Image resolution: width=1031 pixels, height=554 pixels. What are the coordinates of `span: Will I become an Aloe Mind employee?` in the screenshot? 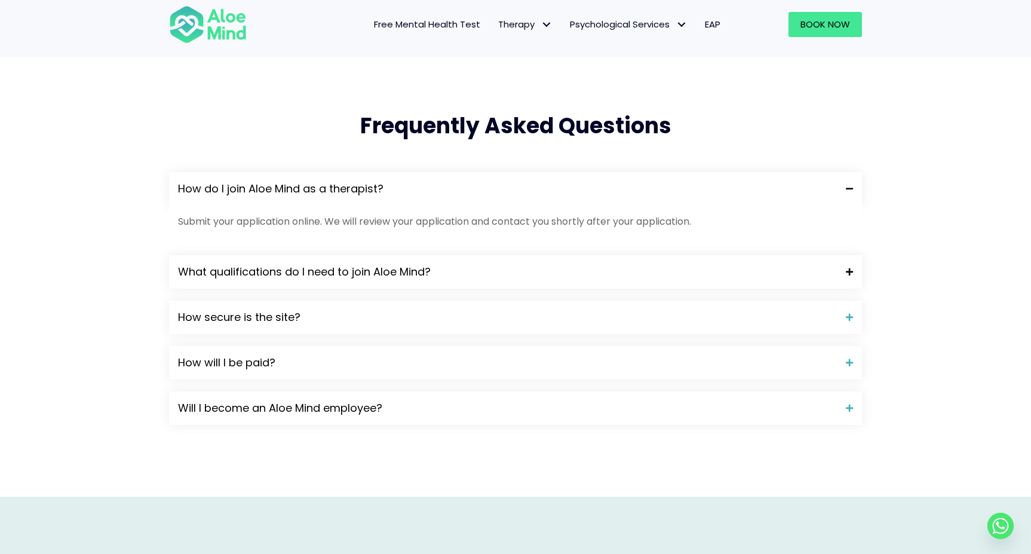 It's located at (507, 408).